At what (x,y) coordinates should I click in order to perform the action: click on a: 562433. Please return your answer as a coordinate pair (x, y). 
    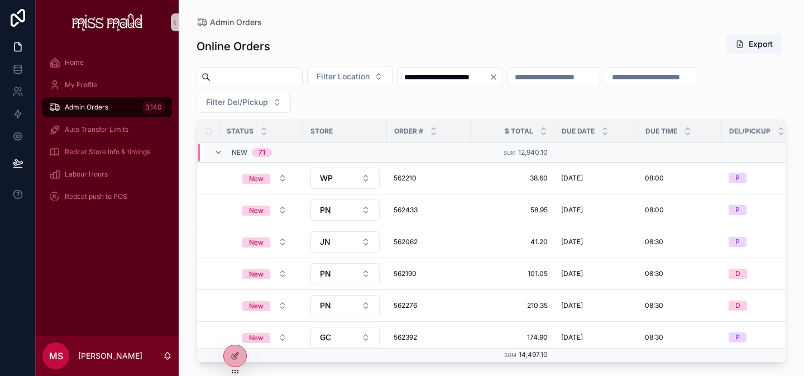
    Looking at the image, I should click on (429, 210).